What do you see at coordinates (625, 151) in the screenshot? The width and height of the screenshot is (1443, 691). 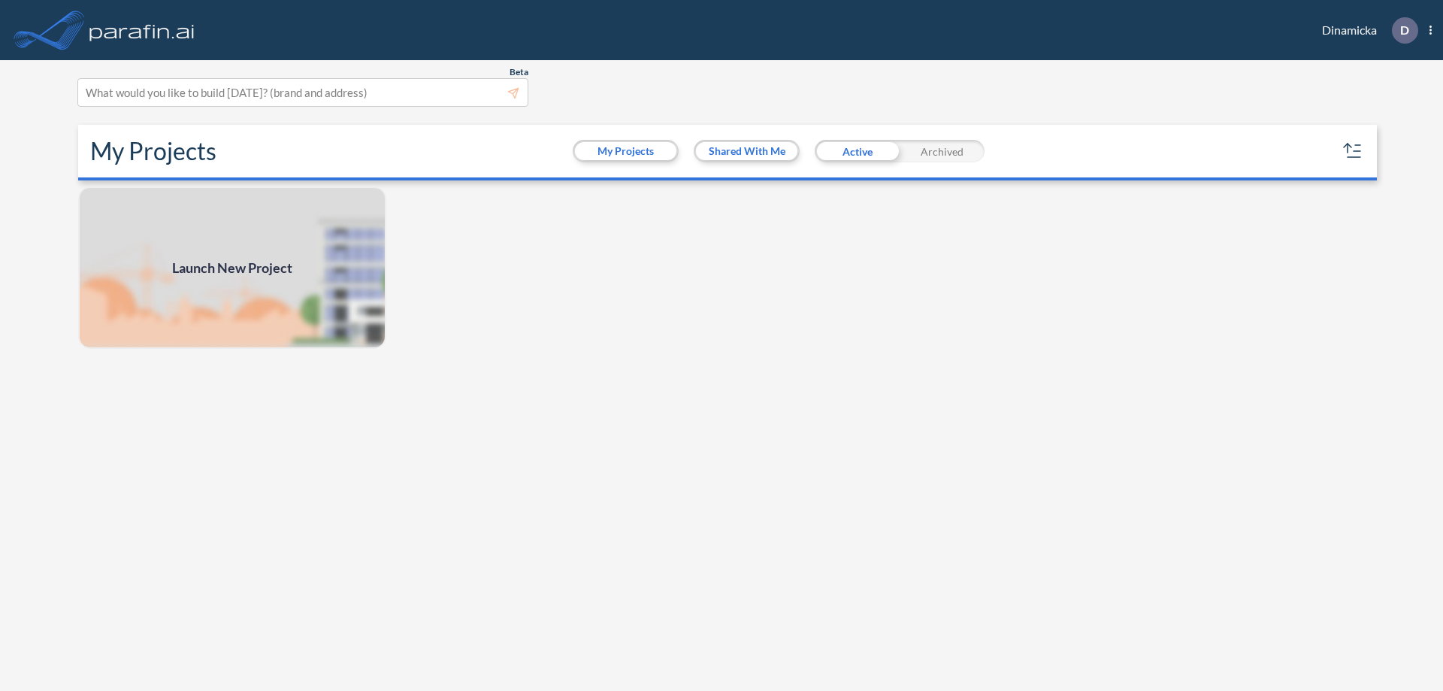 I see `button: My Projects` at bounding box center [625, 151].